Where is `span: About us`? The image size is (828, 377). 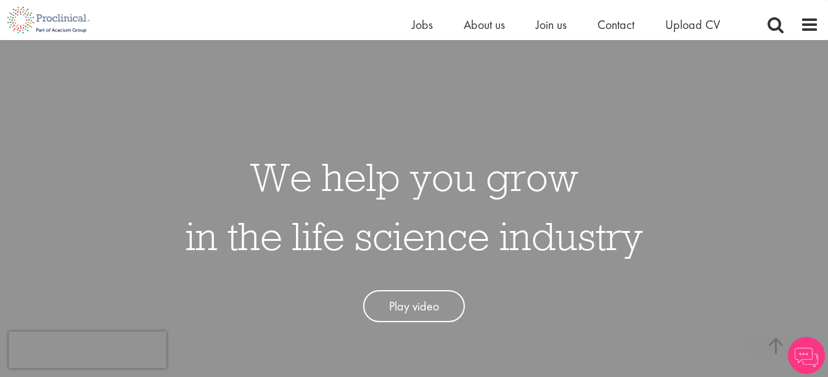
span: About us is located at coordinates (484, 25).